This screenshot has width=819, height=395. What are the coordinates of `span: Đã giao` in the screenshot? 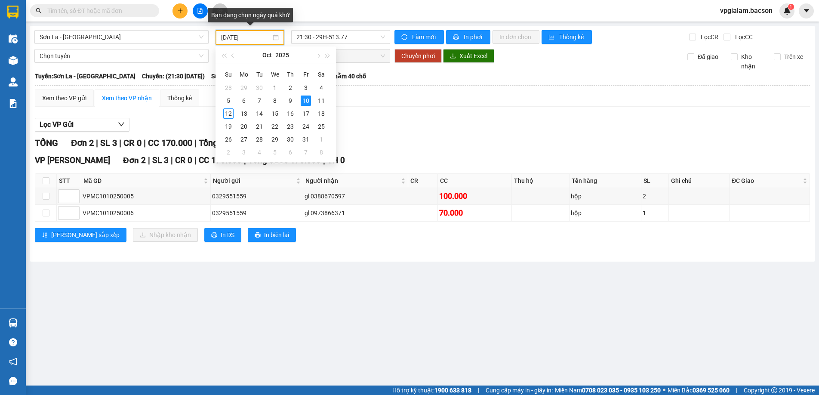 It's located at (708, 57).